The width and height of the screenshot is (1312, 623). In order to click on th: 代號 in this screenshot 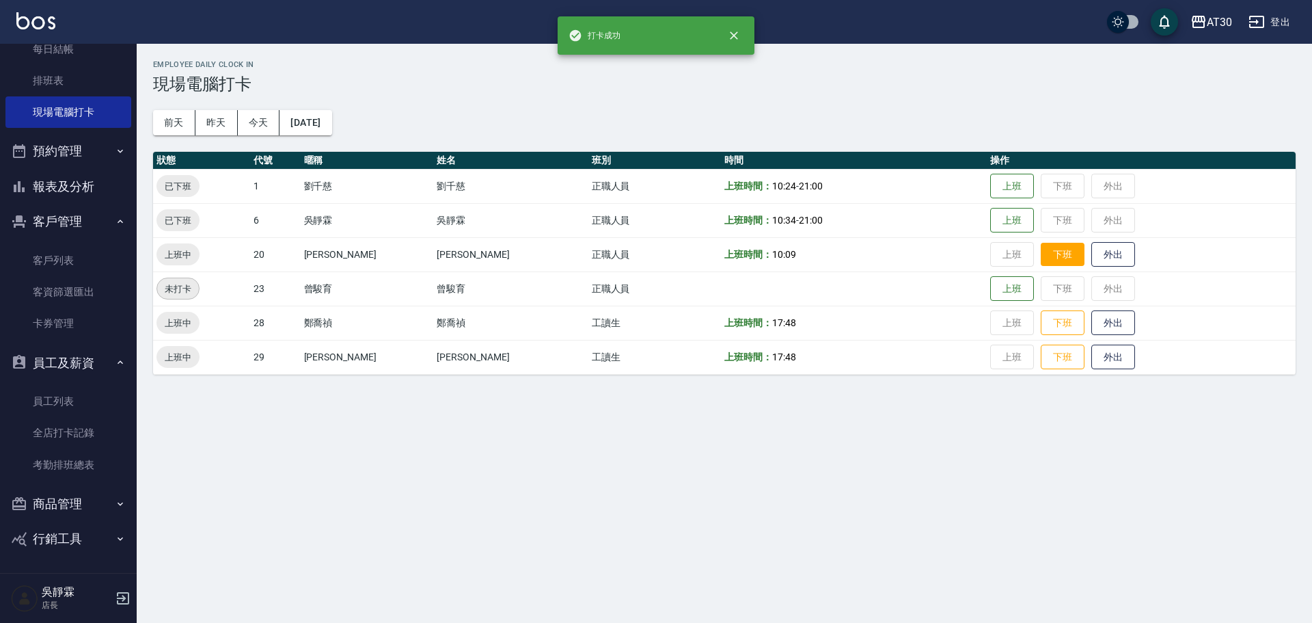, I will do `click(275, 161)`.